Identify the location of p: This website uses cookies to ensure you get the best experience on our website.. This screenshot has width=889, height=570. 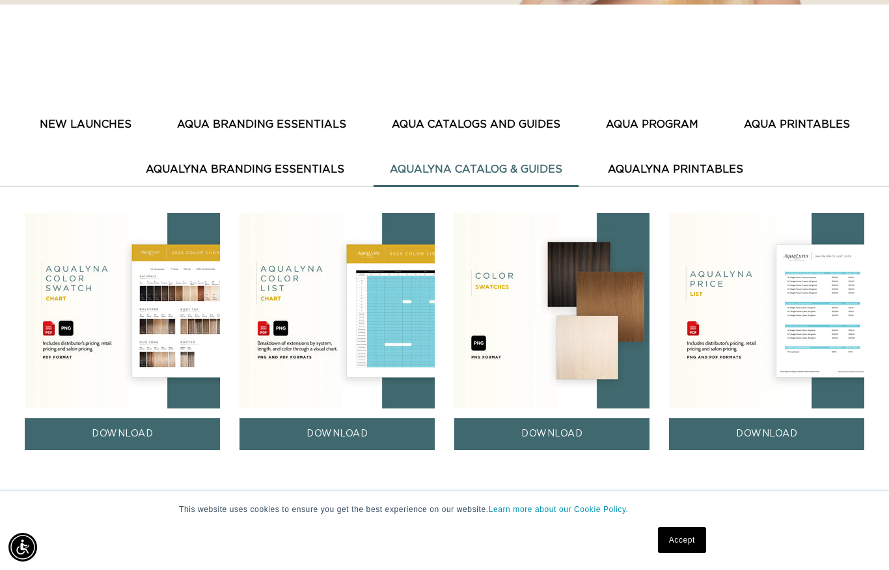
(445, 509).